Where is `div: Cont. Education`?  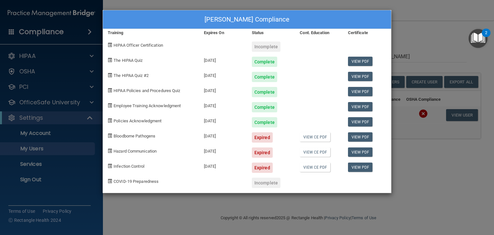
div: Cont. Education is located at coordinates (319, 33).